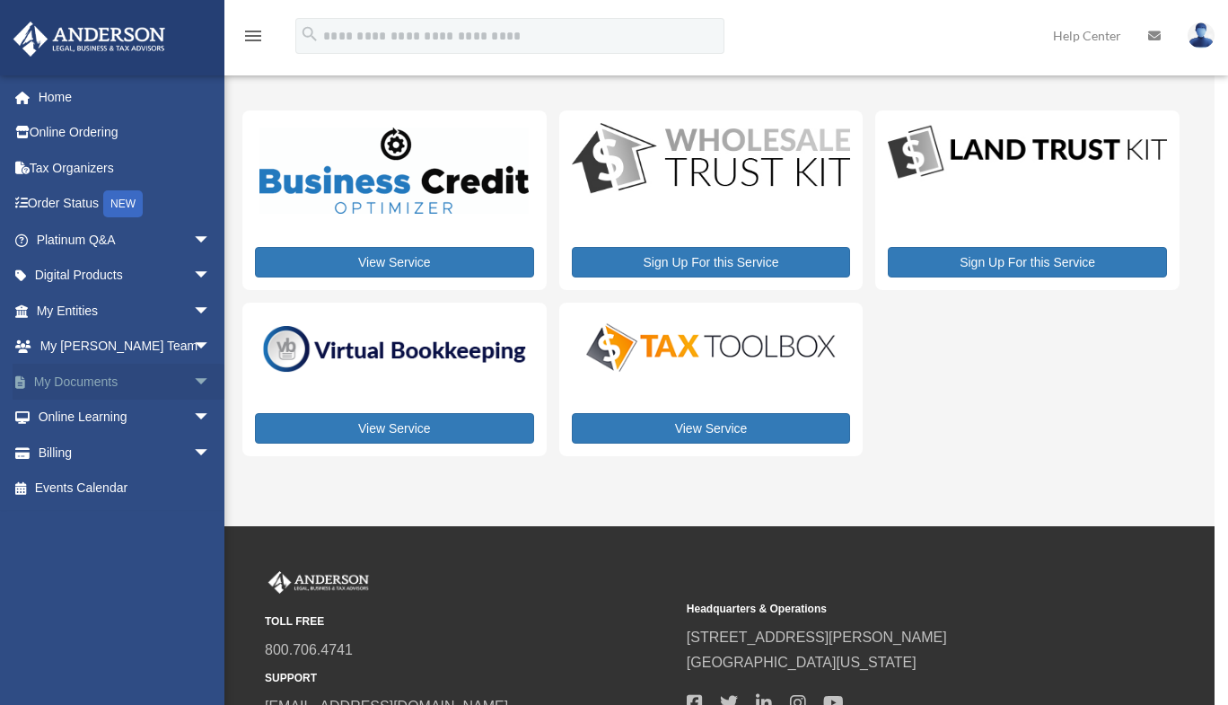 This screenshot has width=1228, height=705. I want to click on img: WS-Trust-Kit-lgo-1.jpg, so click(711, 160).